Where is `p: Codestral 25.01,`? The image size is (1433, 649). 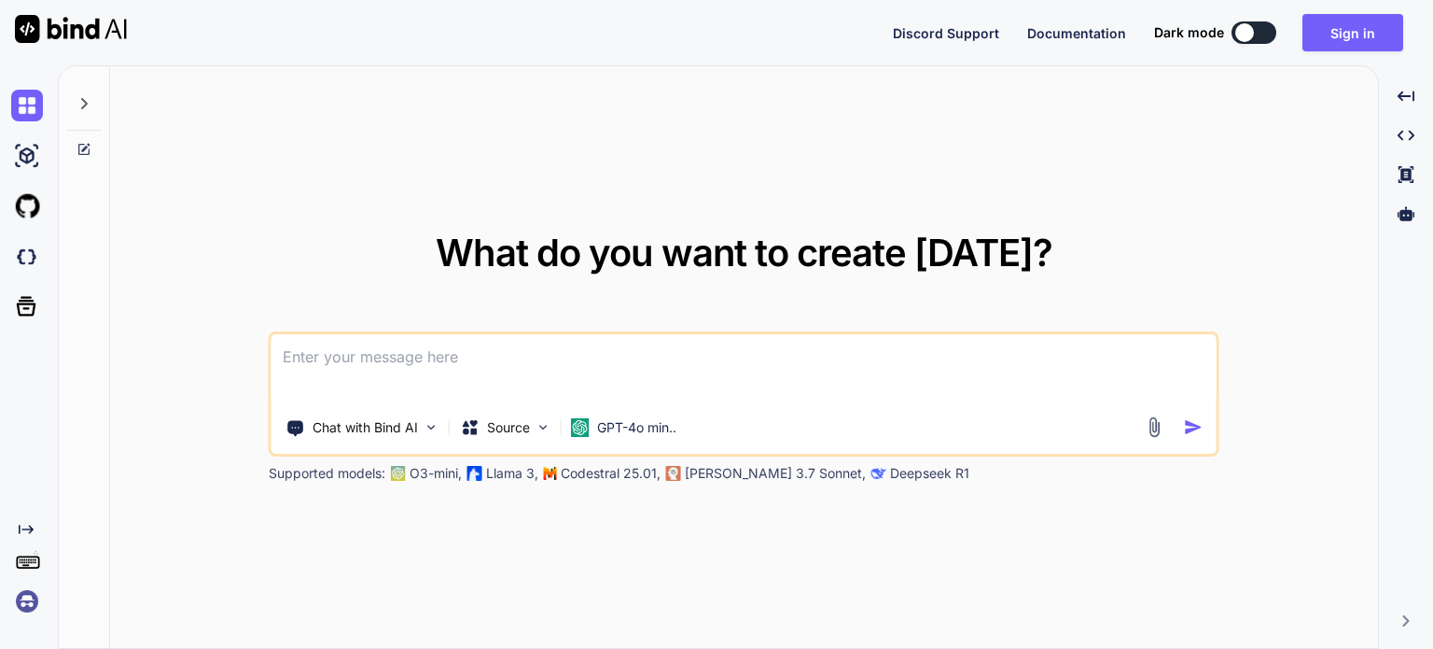
p: Codestral 25.01, is located at coordinates (610, 473).